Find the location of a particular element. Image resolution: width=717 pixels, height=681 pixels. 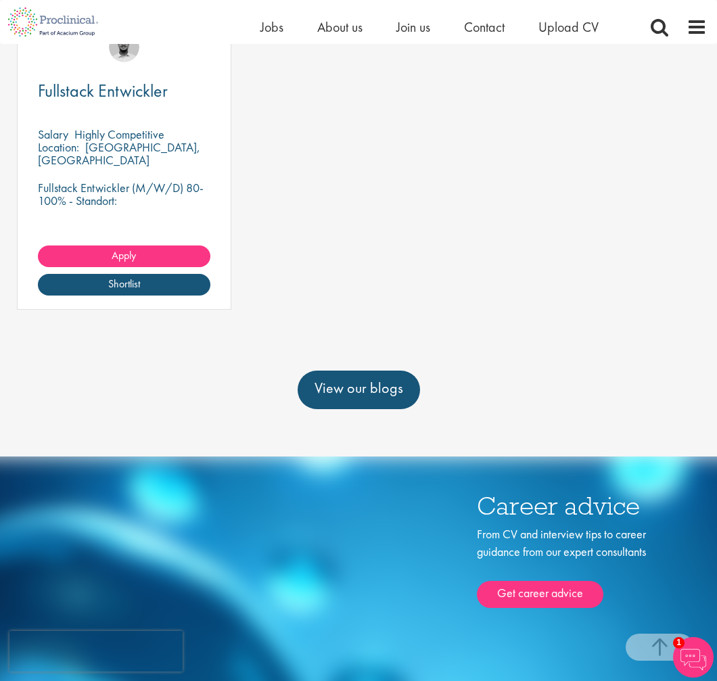

img: Chatbot is located at coordinates (694, 658).